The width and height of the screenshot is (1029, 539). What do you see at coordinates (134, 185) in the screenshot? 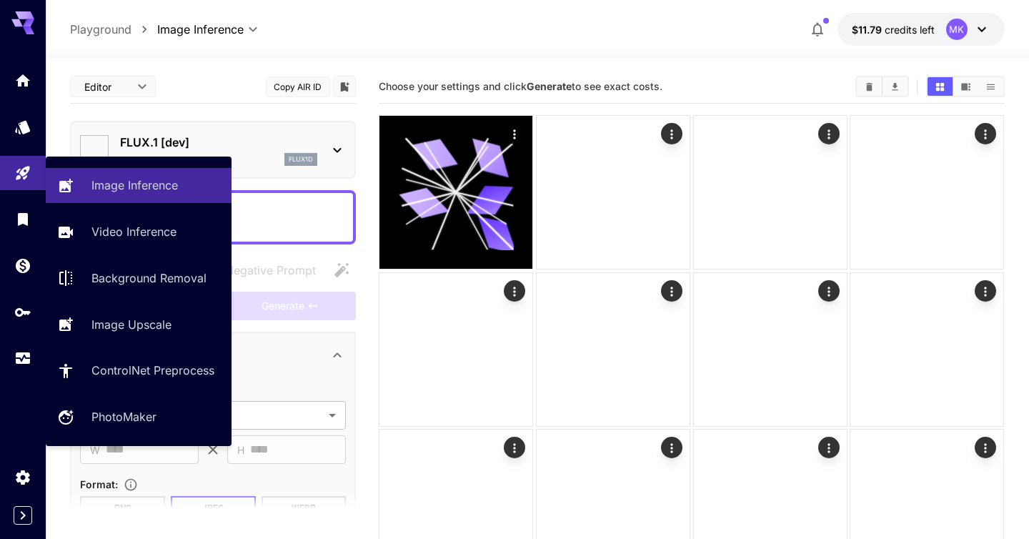
I see `p: Image Inference` at bounding box center [134, 185].